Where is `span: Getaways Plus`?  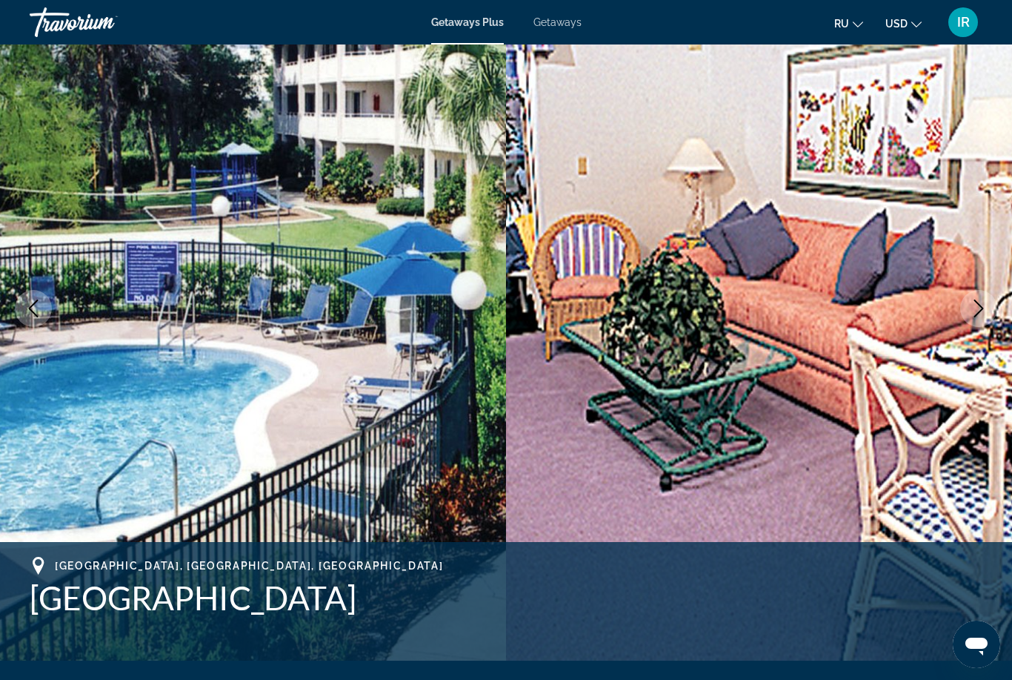
span: Getaways Plus is located at coordinates (468, 22).